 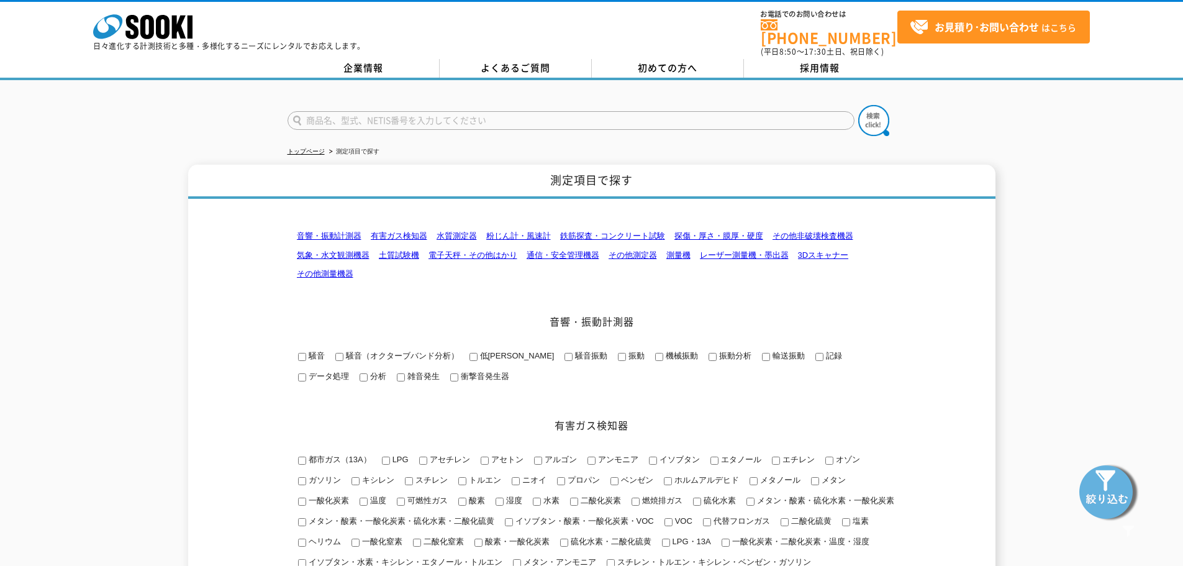 What do you see at coordinates (661, 500) in the screenshot?
I see `span: 燃焼排ガス` at bounding box center [661, 500].